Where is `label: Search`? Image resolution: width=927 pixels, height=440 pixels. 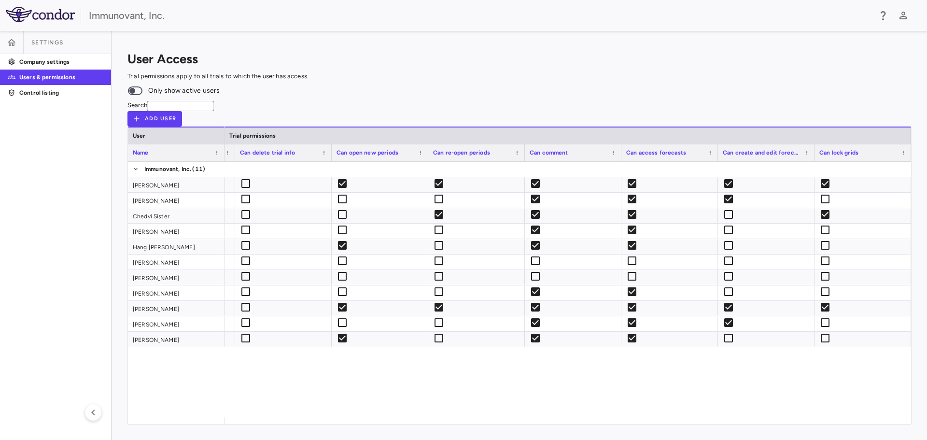 label: Search is located at coordinates (137, 105).